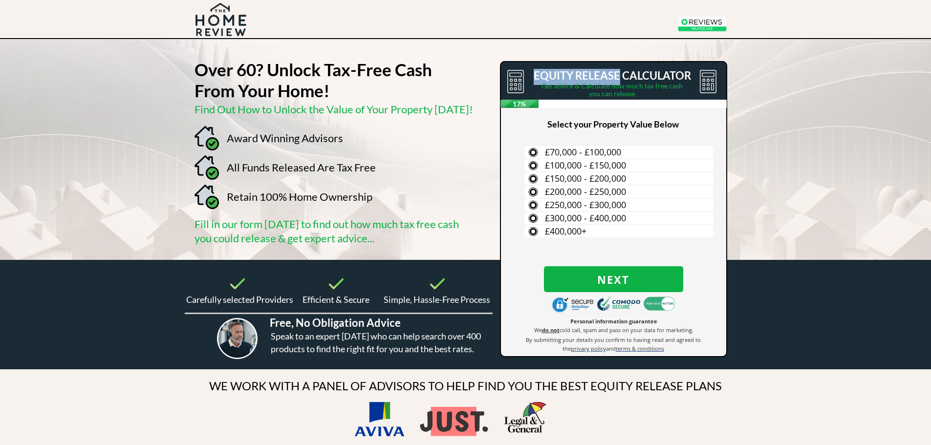 The height and width of the screenshot is (445, 931). Describe the element at coordinates (640, 349) in the screenshot. I see `span: terms & conditions` at that location.